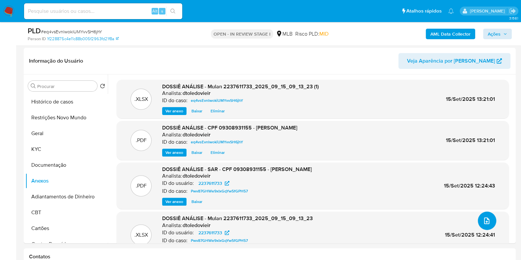 The width and height of the screenshot is (521, 260). I want to click on input: Procurar, so click(66, 86).